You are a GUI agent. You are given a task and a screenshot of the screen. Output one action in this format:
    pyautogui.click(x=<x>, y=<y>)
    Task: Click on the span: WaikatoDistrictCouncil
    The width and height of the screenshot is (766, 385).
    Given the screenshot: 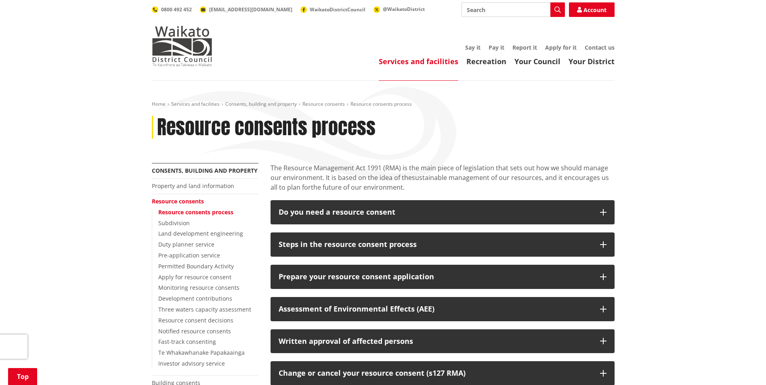 What is the action you would take?
    pyautogui.click(x=338, y=9)
    